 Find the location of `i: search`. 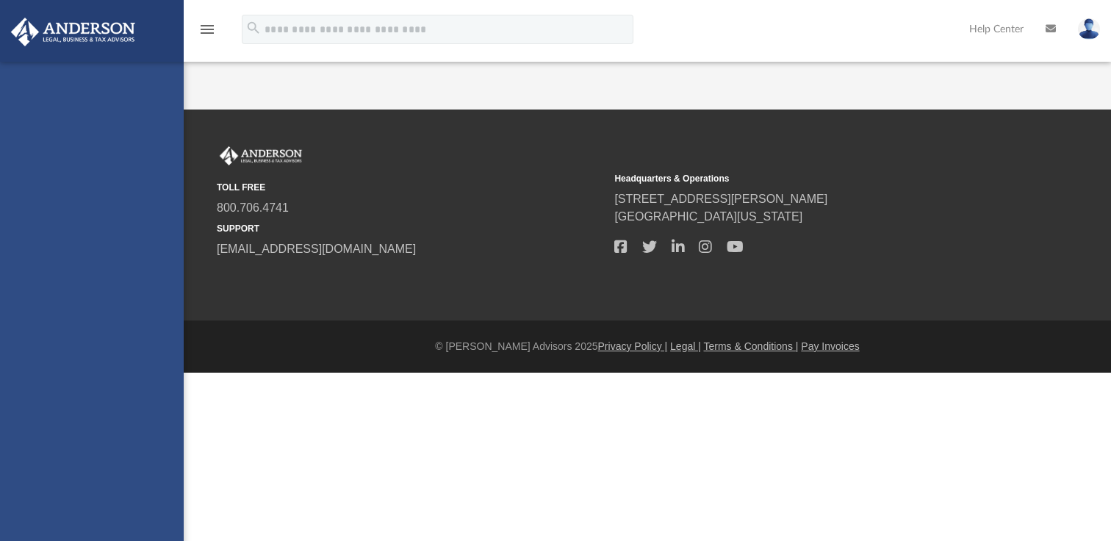

i: search is located at coordinates (253, 28).